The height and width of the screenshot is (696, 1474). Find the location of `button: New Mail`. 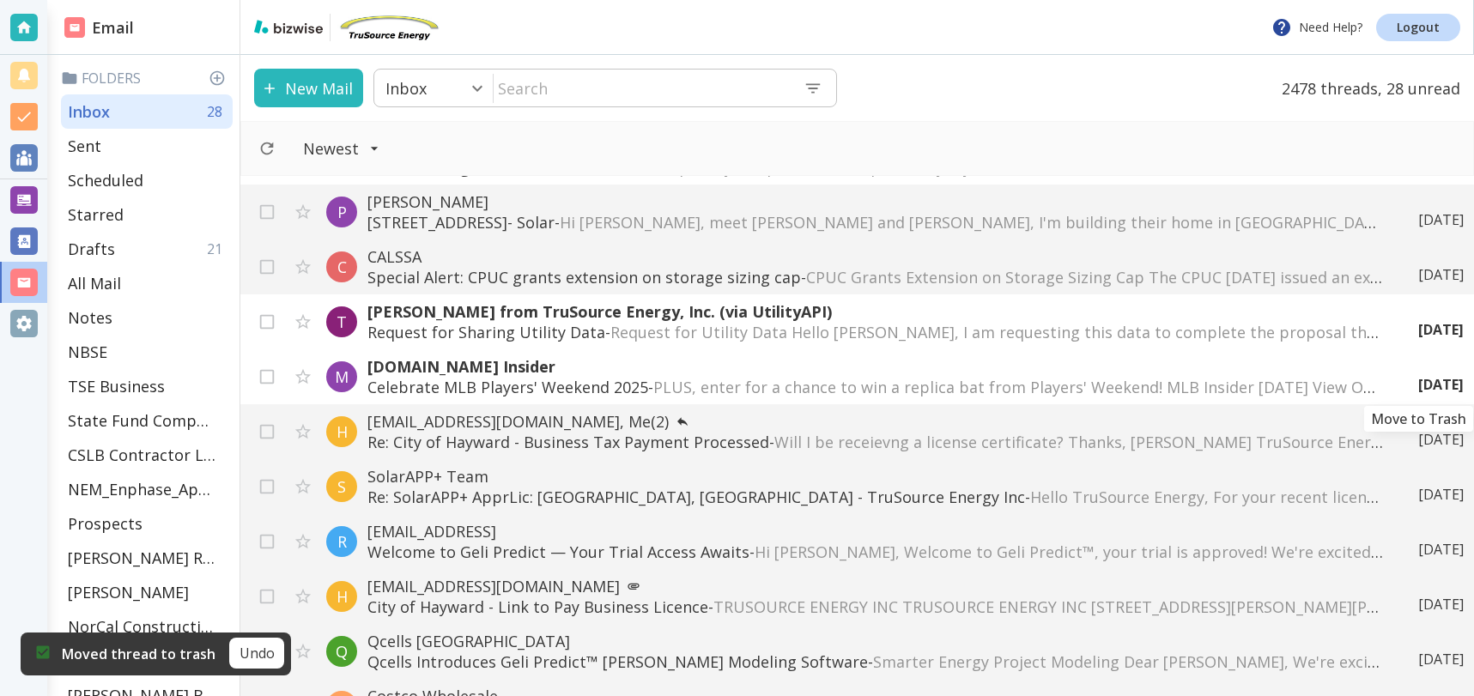

button: New Mail is located at coordinates (308, 88).